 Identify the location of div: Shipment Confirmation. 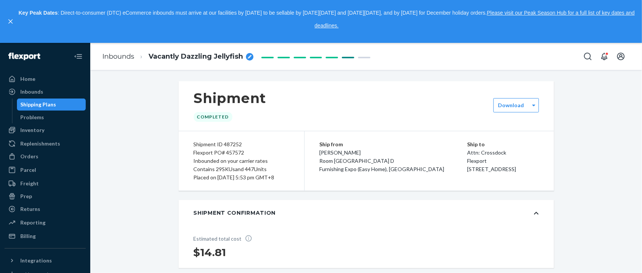
(235, 213).